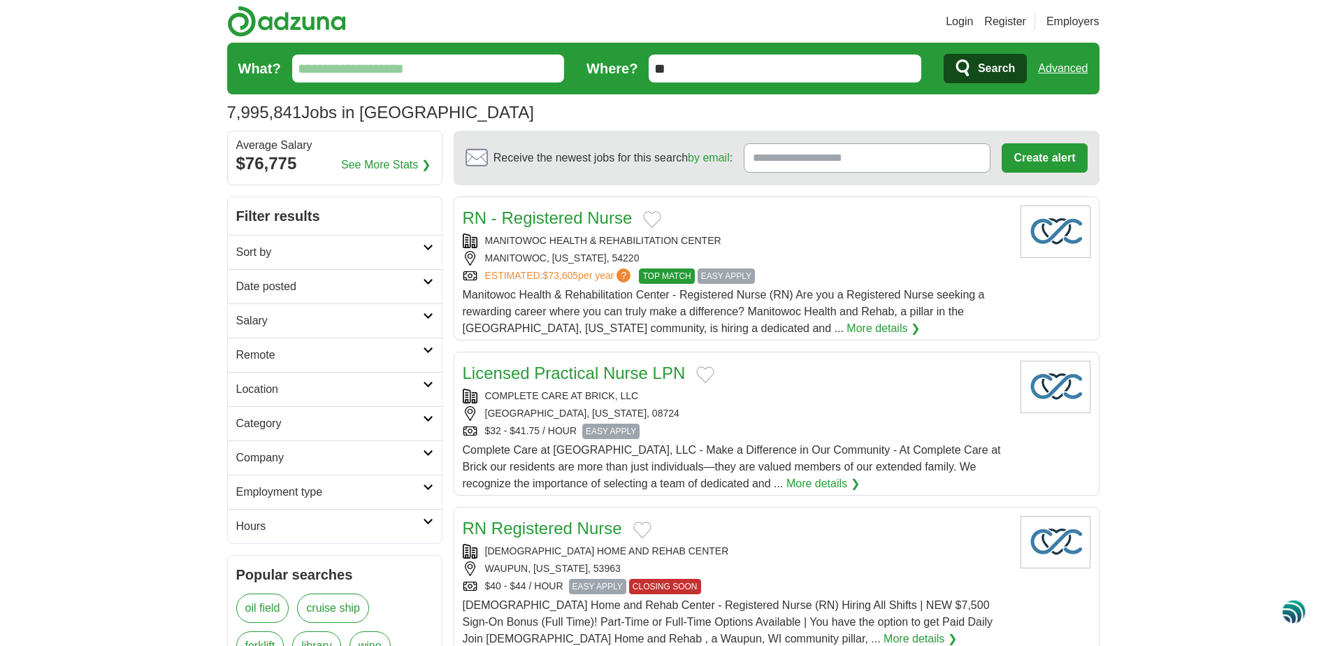 The height and width of the screenshot is (646, 1326). What do you see at coordinates (1005, 22) in the screenshot?
I see `a: Register` at bounding box center [1005, 22].